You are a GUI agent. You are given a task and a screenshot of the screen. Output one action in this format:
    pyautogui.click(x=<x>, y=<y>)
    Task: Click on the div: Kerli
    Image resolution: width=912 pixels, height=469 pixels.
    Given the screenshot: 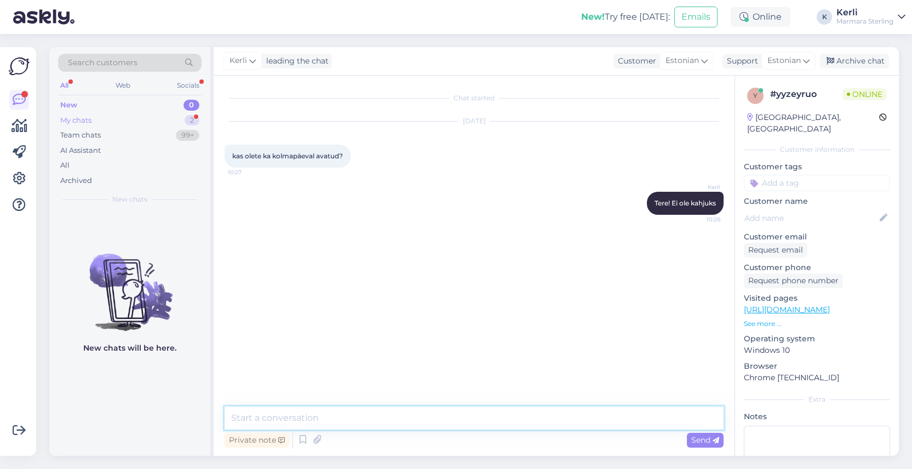 What is the action you would take?
    pyautogui.click(x=864, y=13)
    